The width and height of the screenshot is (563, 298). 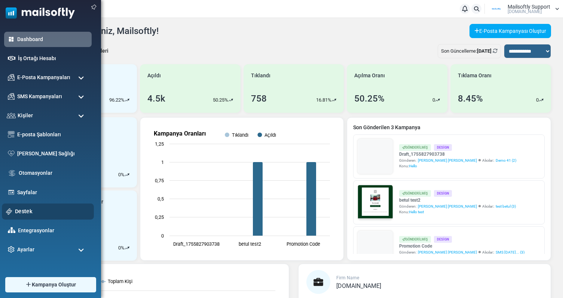 I want to click on span: E-Posta Kampanyaları, so click(x=44, y=77).